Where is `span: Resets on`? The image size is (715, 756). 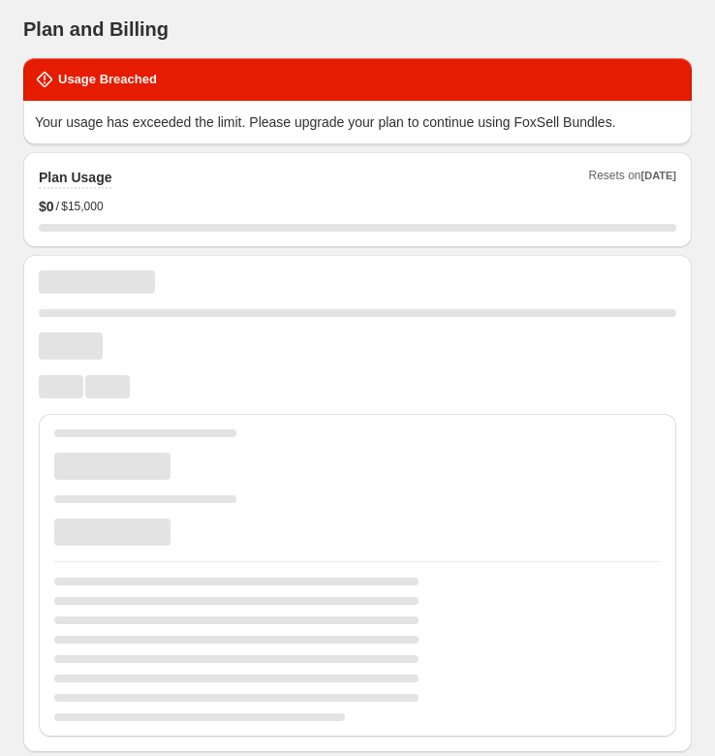 span: Resets on is located at coordinates (633, 178).